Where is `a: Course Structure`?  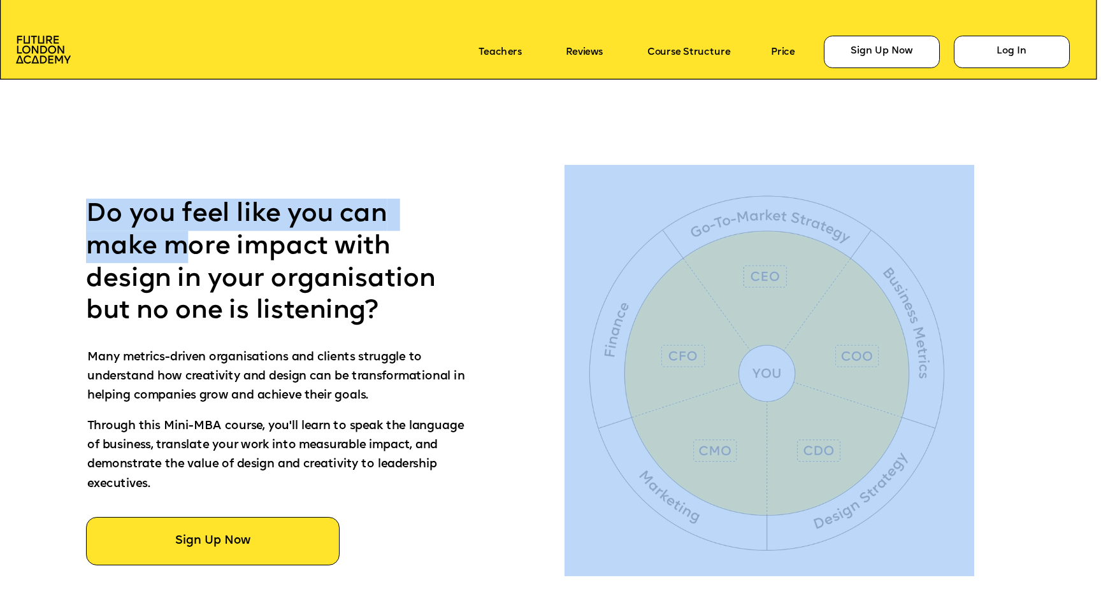 a: Course Structure is located at coordinates (689, 52).